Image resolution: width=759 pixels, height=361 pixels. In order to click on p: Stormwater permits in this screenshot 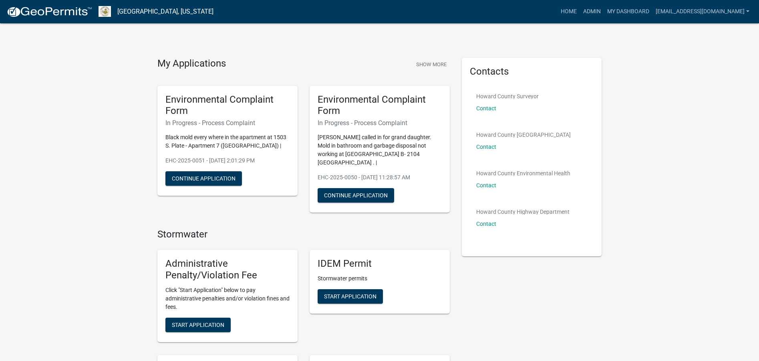, I will do `click(380, 278)`.